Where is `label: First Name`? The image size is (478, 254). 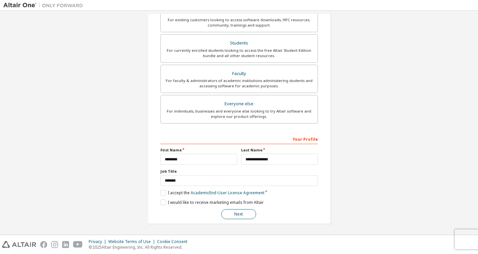 label: First Name is located at coordinates (199, 150).